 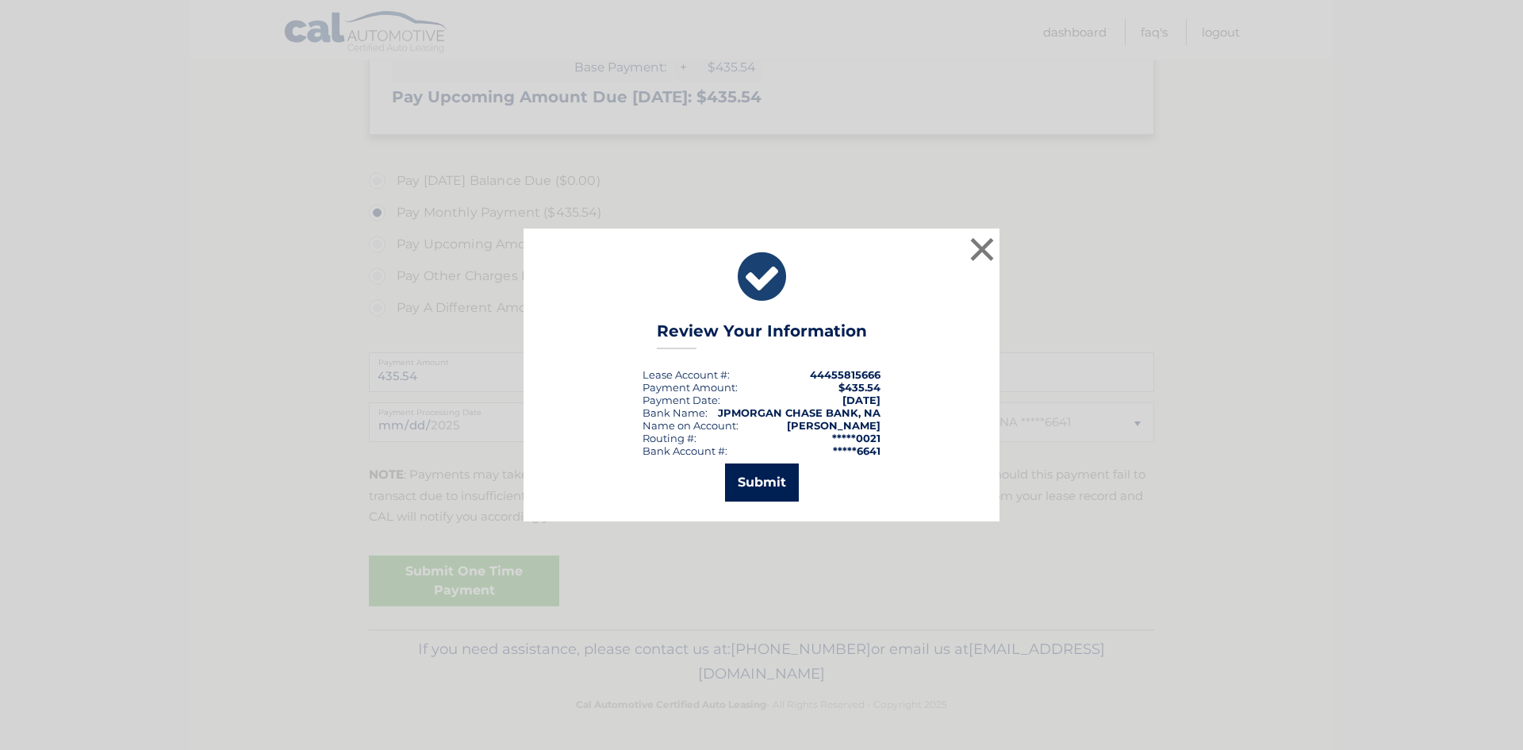 What do you see at coordinates (685, 451) in the screenshot?
I see `div: Bank Account #:` at bounding box center [685, 451].